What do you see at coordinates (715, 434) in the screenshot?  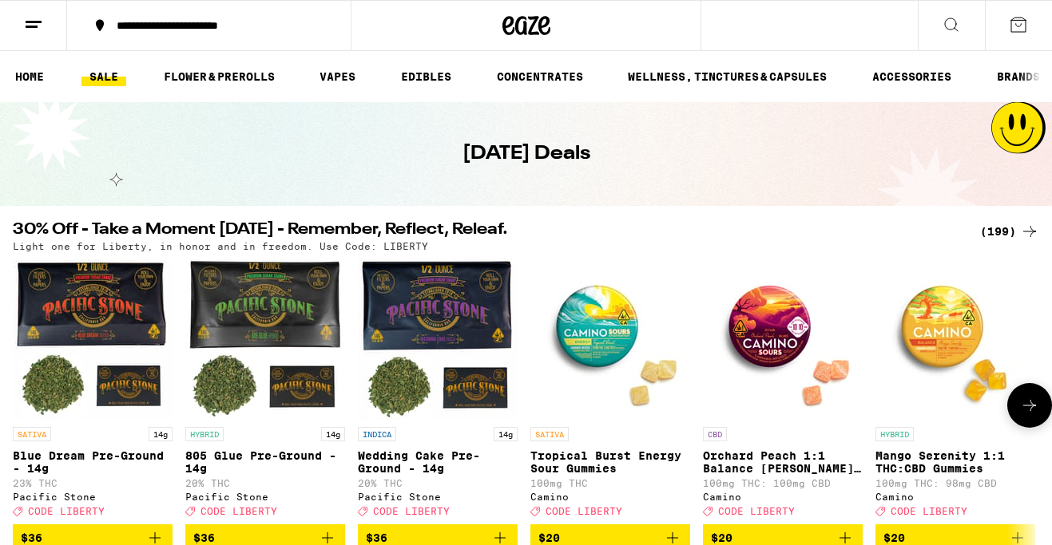 I see `p: CBD` at bounding box center [715, 434].